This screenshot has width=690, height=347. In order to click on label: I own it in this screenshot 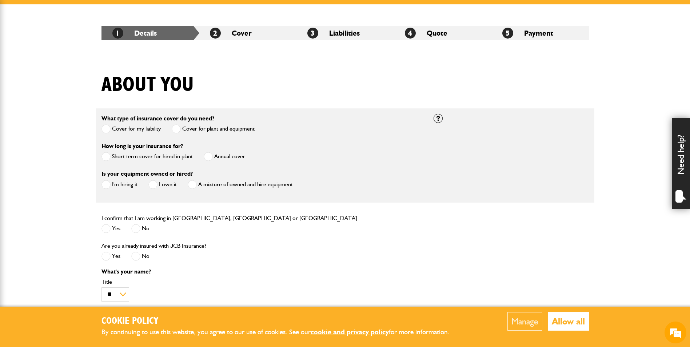, I will do `click(162, 184)`.